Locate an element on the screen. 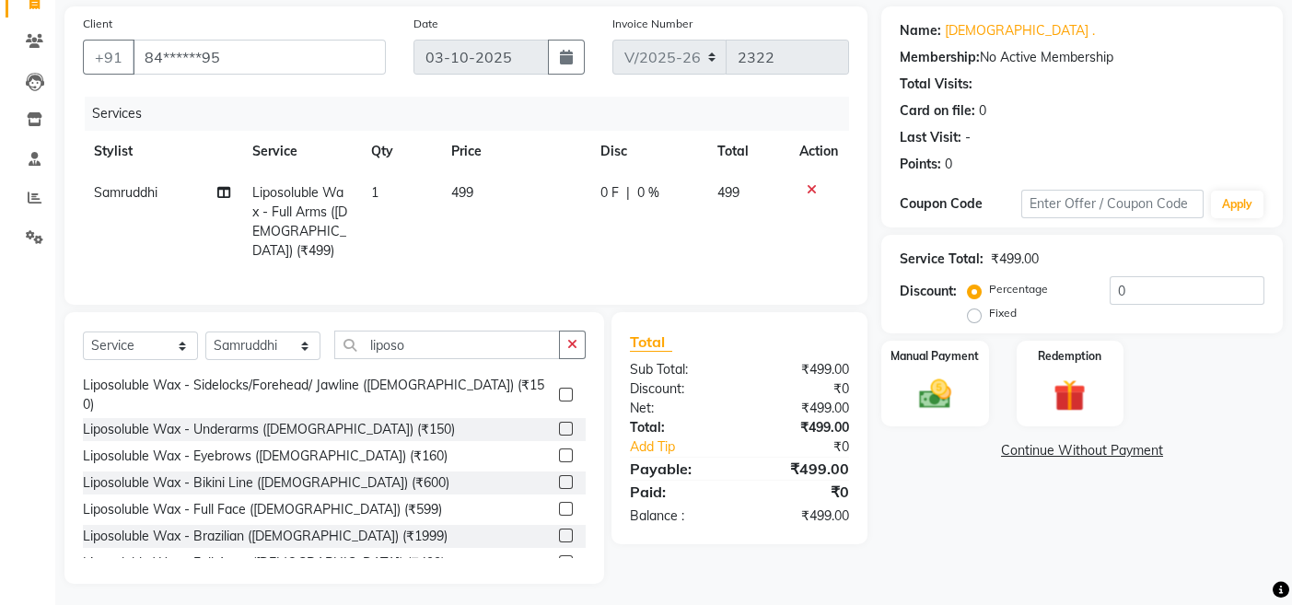  input: Enter Offer / Coupon Code is located at coordinates (1113, 204).